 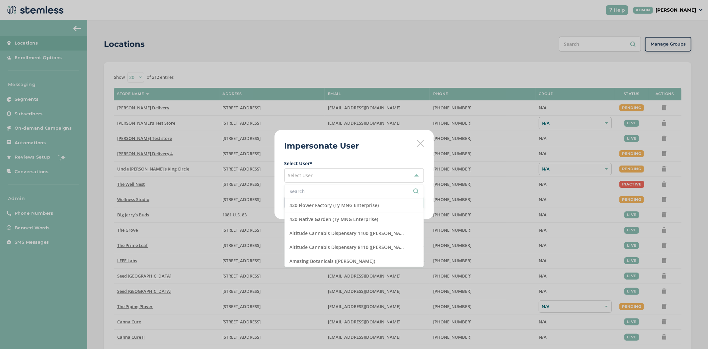 I want to click on li: 420 Flower Factory (Ty MNG Enterprise), so click(x=354, y=205).